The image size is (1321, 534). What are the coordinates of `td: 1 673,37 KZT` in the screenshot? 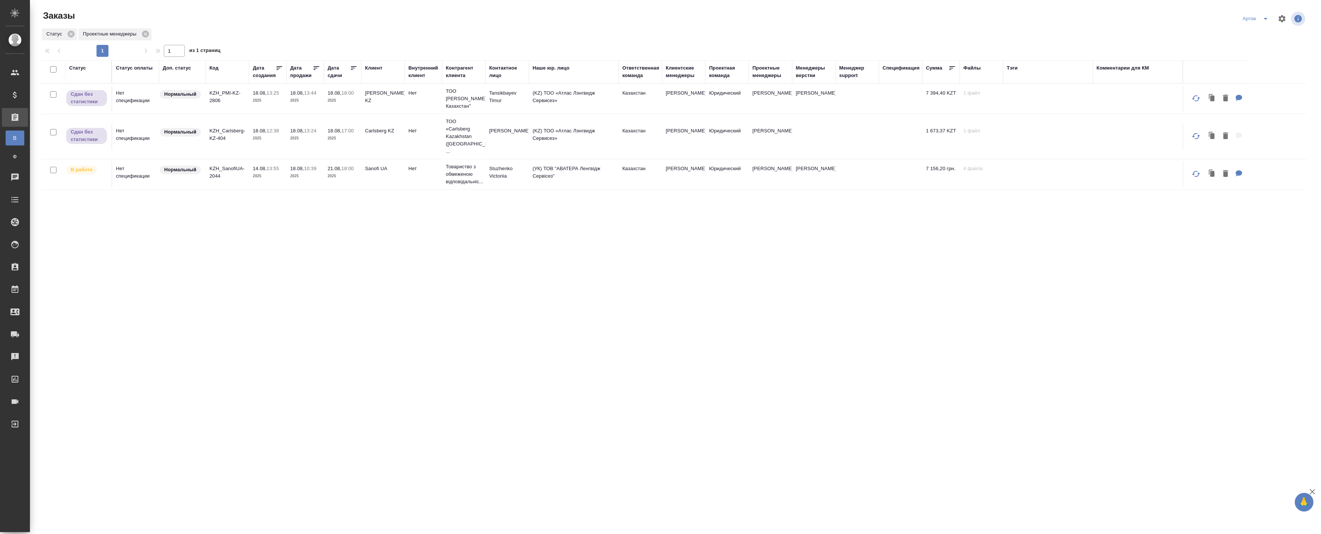 It's located at (941, 137).